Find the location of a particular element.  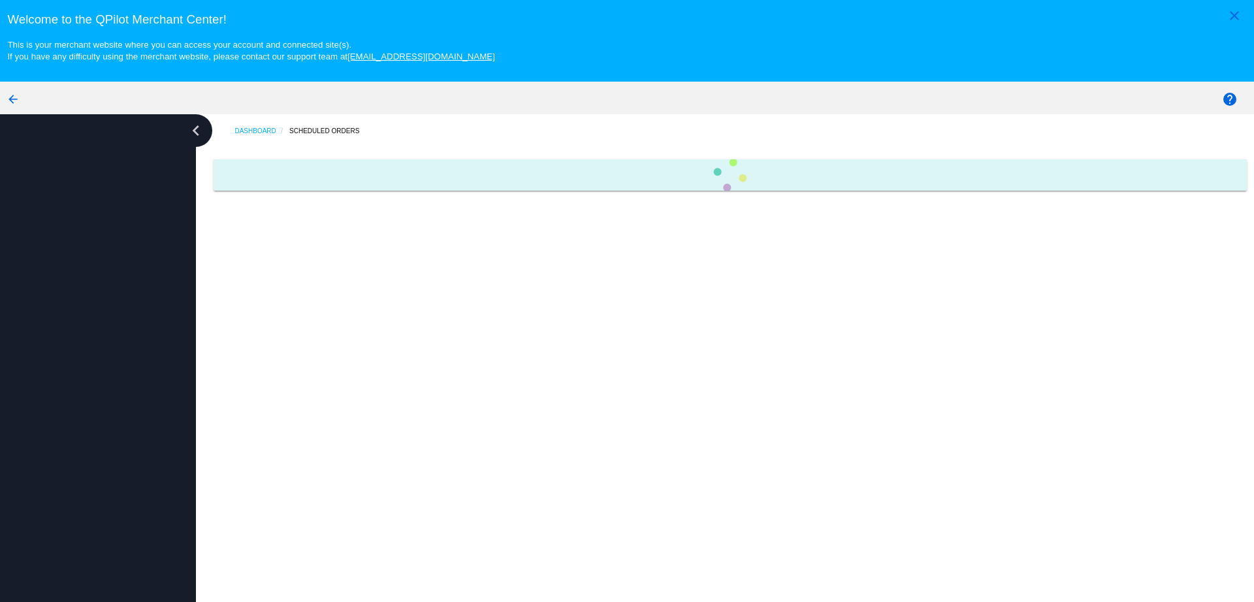

a: Dashboard is located at coordinates (262, 131).